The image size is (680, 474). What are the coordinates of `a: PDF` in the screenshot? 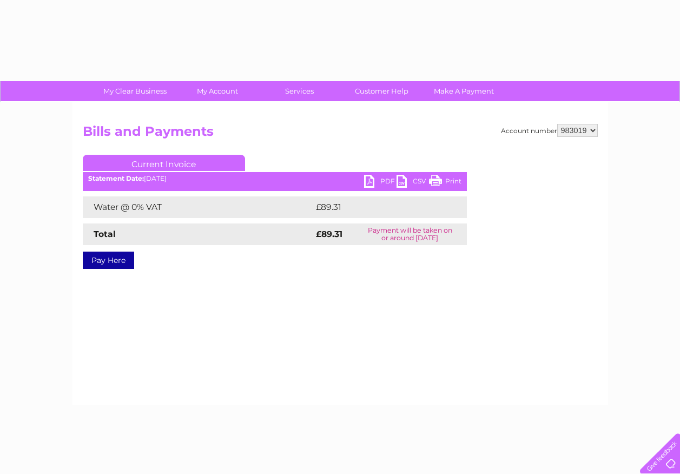 It's located at (380, 182).